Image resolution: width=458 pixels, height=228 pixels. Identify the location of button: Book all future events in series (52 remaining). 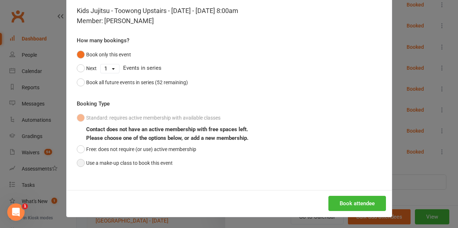
(132, 82).